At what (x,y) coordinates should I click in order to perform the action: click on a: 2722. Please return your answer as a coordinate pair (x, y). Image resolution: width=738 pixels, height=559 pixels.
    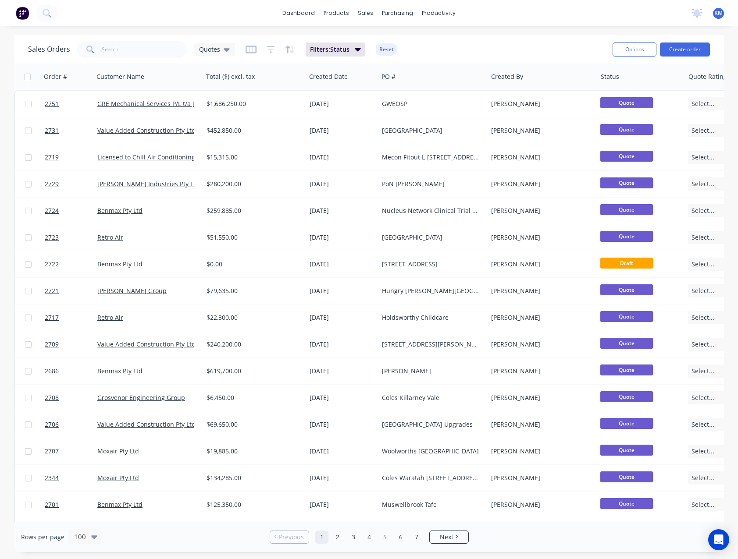
    Looking at the image, I should click on (71, 264).